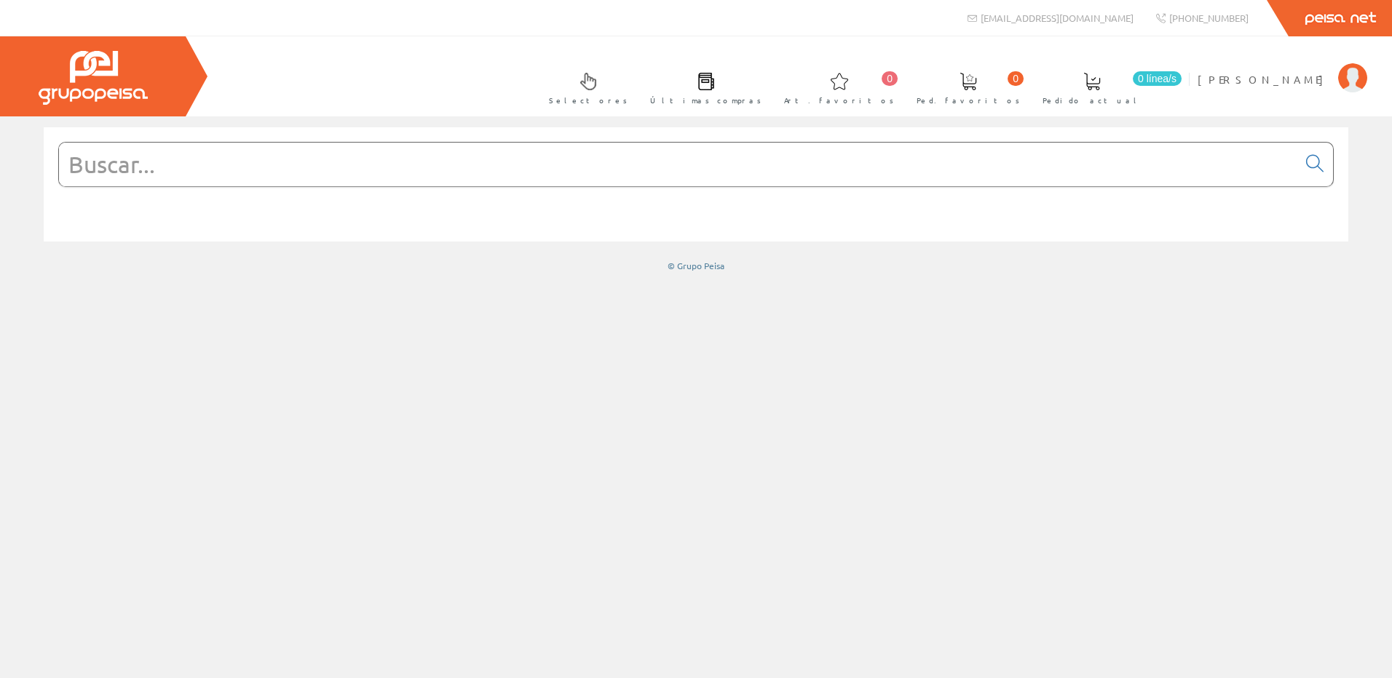 The image size is (1392, 678). I want to click on span: Ped. favoritos, so click(968, 100).